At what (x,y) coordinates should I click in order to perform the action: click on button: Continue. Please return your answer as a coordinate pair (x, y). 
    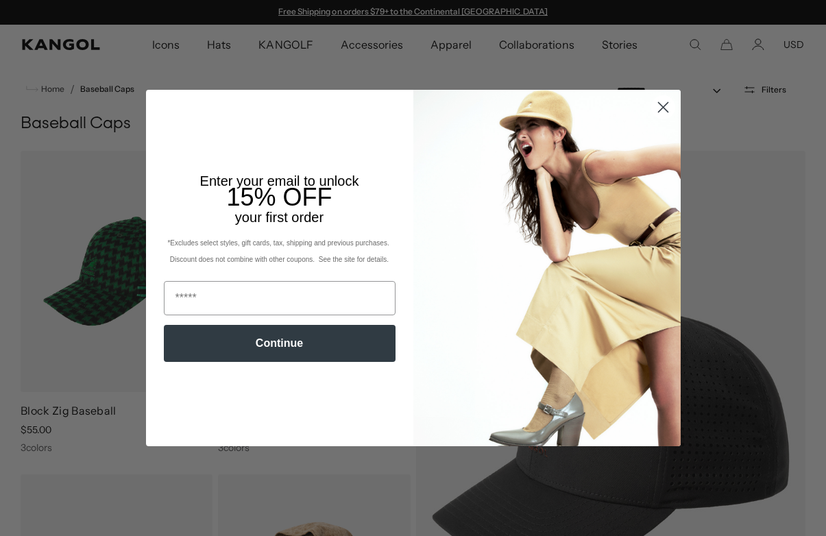
    Looking at the image, I should click on (280, 344).